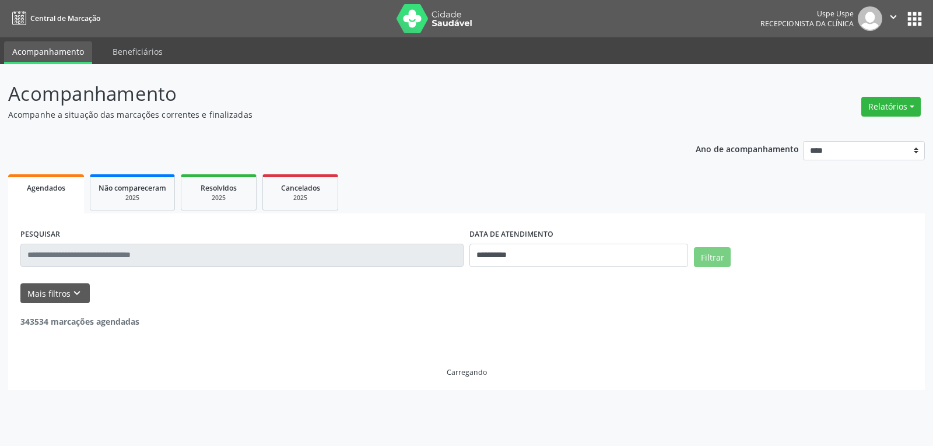  I want to click on span: Resolvidos, so click(219, 188).